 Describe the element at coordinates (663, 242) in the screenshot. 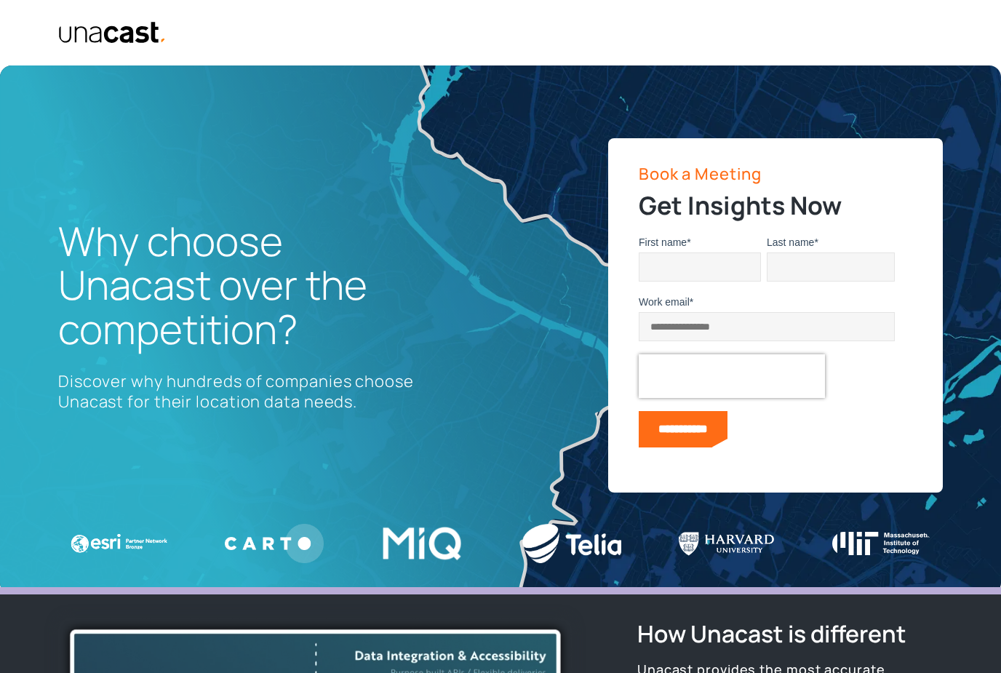

I see `span: First name` at that location.